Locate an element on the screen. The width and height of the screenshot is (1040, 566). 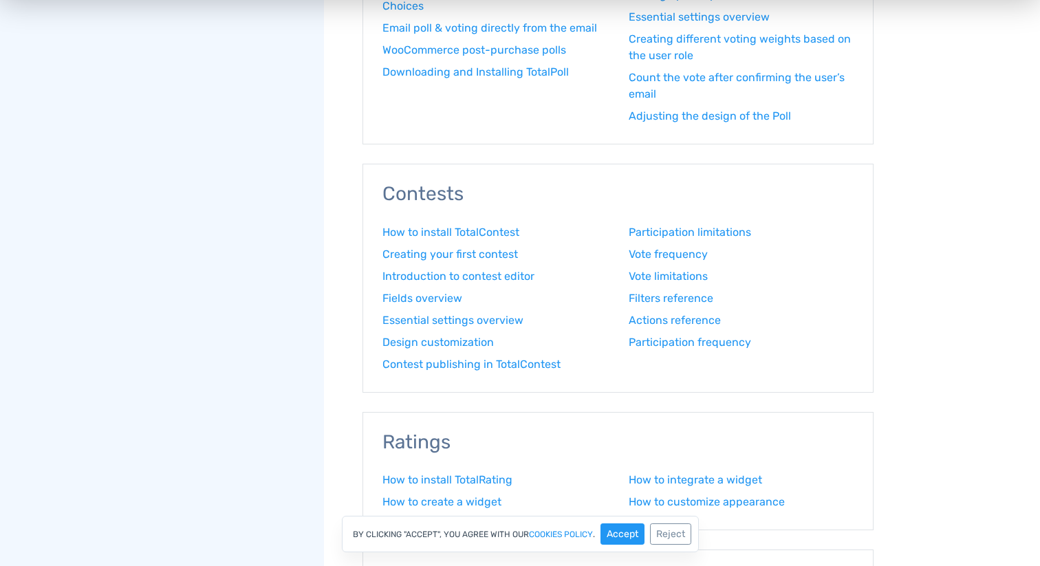
a: Downloading and Installing TotalPoll is located at coordinates (495, 72).